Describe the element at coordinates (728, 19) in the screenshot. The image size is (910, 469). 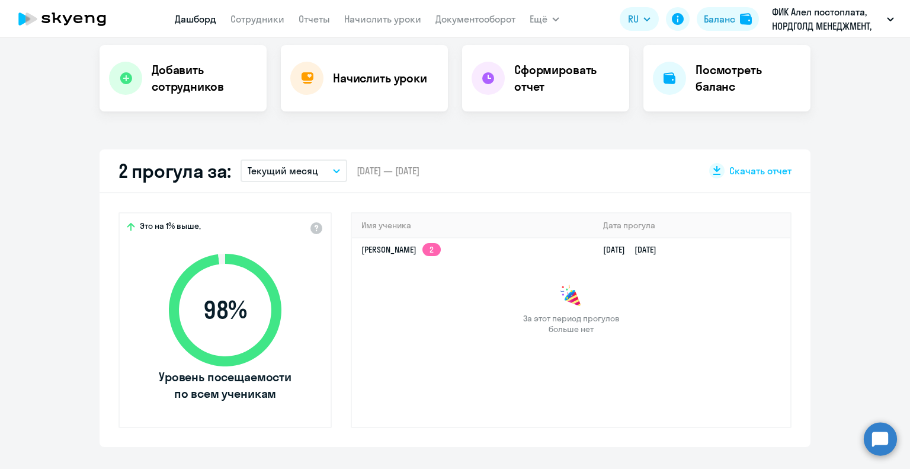
I see `a: Балансbalance` at that location.